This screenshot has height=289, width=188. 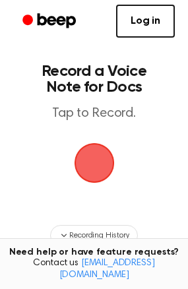 I want to click on span: Contact us, so click(x=94, y=269).